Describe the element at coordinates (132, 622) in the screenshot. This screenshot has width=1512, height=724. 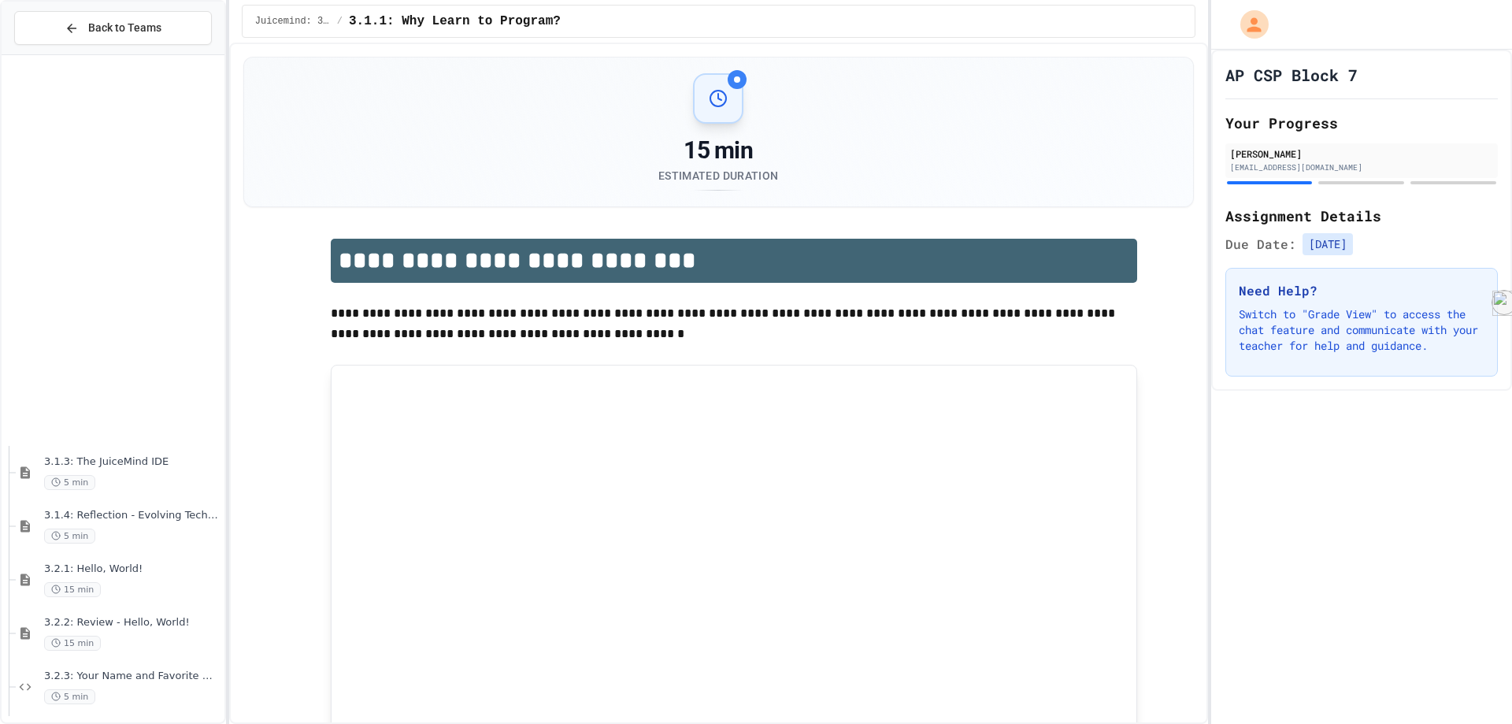
I see `span: 3.2.2: Review - Hello, World!` at that location.